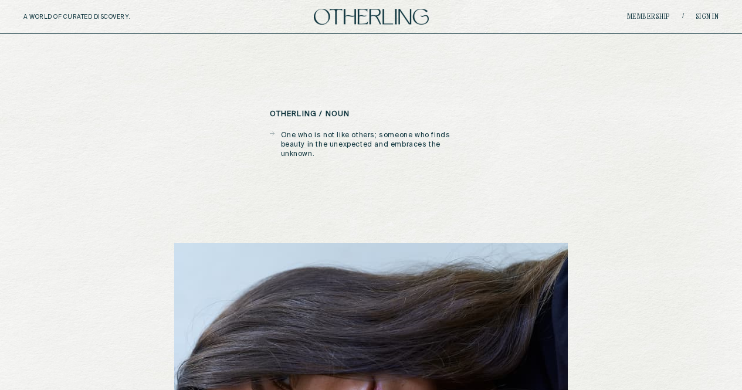  Describe the element at coordinates (310, 114) in the screenshot. I see `h5: otherling / noun` at that location.